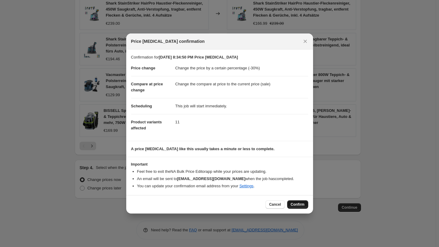 The image size is (439, 247). Describe the element at coordinates (223, 171) in the screenshot. I see `li: Feel free to exit the NA Bulk Price Editor app while your prices are updating.` at that location.